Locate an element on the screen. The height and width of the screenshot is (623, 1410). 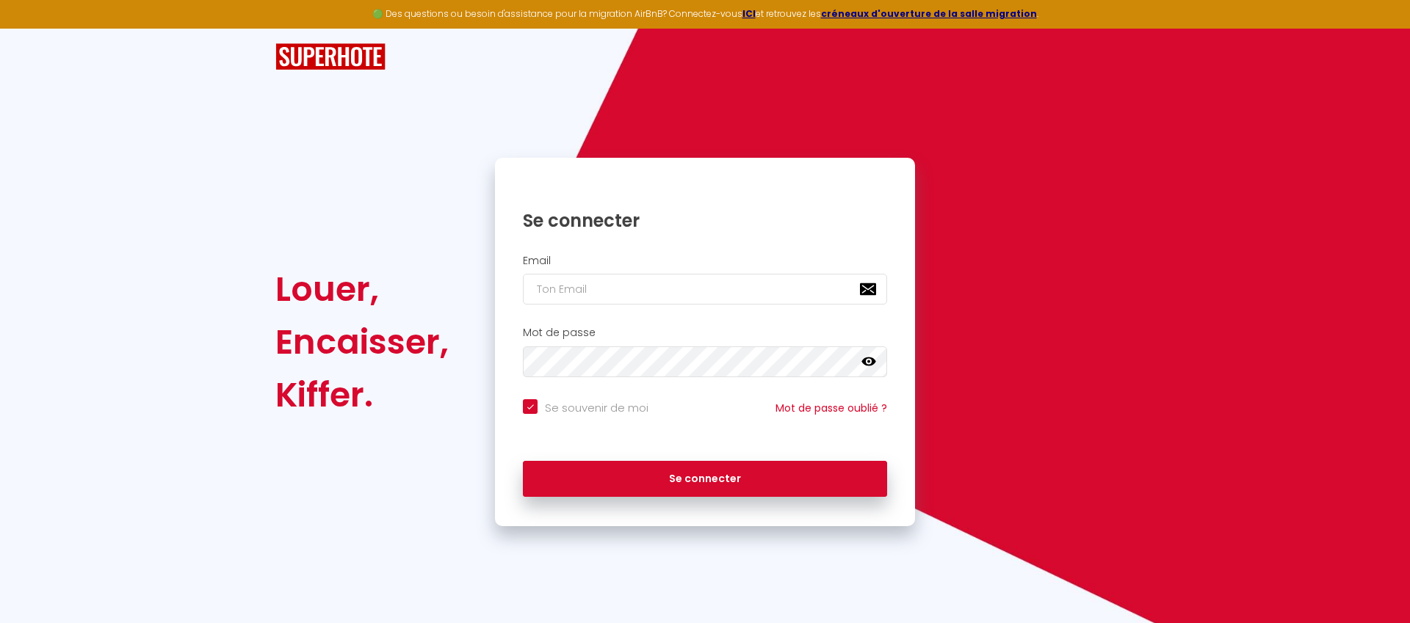
strong: créneaux d'ouverture de la salle migration is located at coordinates (929, 13).